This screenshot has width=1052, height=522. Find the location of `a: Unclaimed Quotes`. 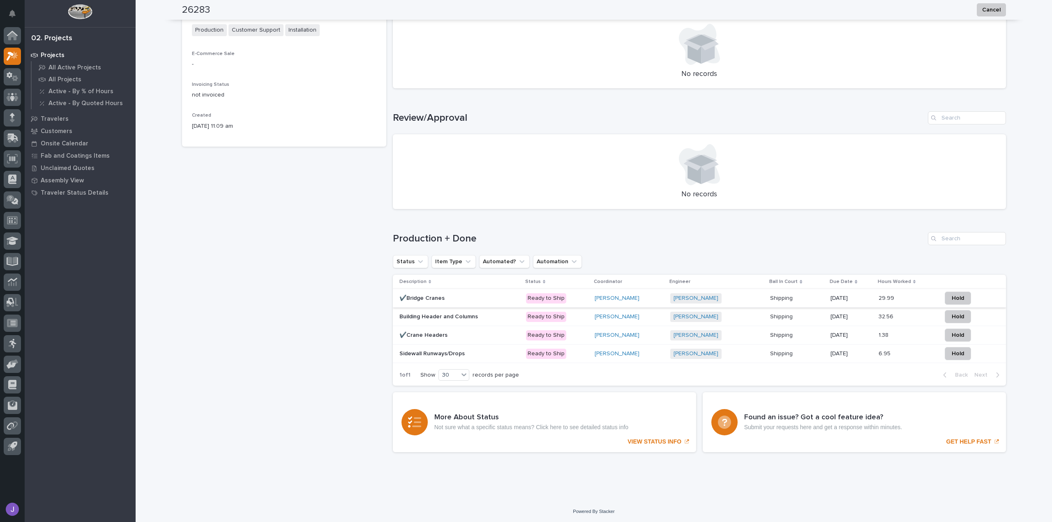

a: Unclaimed Quotes is located at coordinates (80, 168).